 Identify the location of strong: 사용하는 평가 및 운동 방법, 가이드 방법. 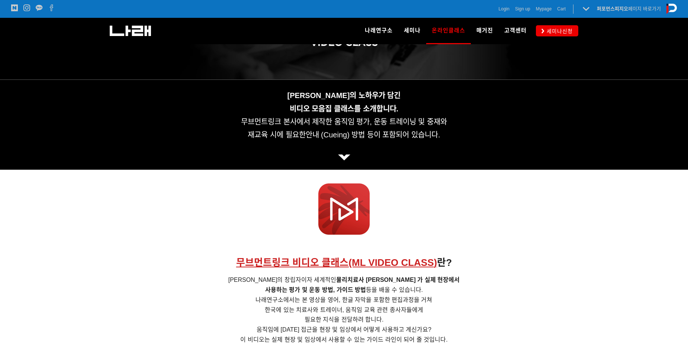
(315, 290).